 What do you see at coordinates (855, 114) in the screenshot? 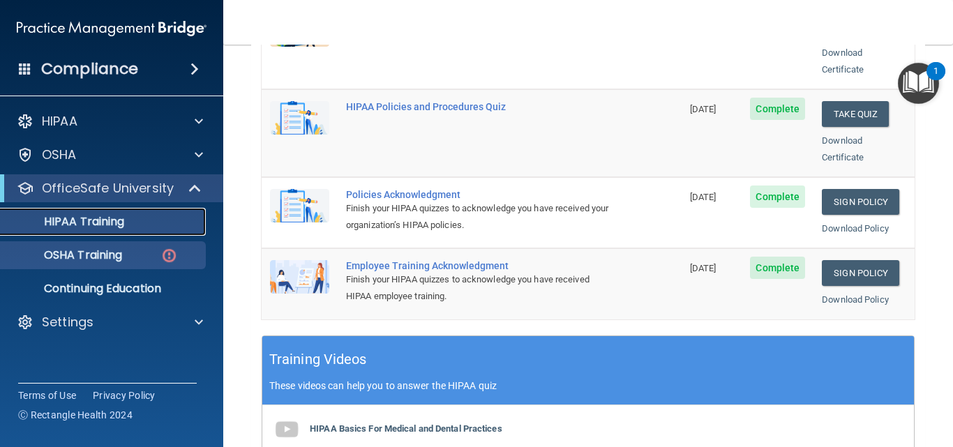
I see `button: Take Quiz` at bounding box center [855, 114].